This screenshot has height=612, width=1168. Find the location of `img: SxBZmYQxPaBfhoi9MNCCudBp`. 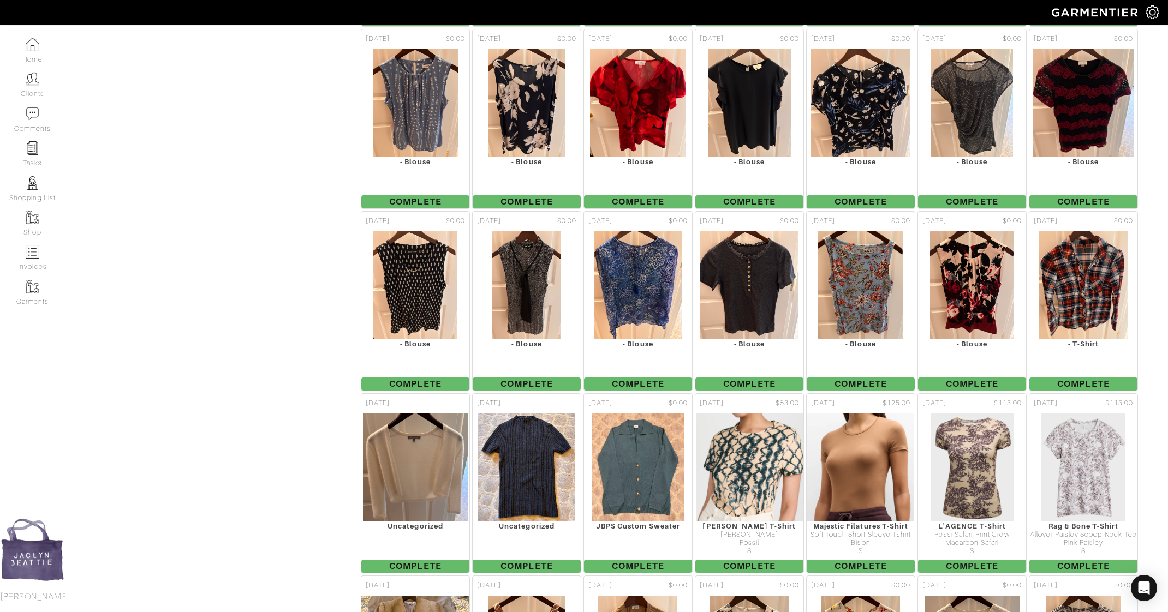

img: SxBZmYQxPaBfhoi9MNCCudBp is located at coordinates (971, 103).